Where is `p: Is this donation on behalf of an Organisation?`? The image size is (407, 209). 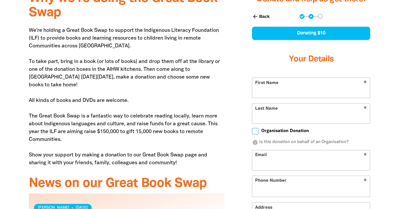
p: Is this donation on behalf of an Organisation? is located at coordinates (311, 142).